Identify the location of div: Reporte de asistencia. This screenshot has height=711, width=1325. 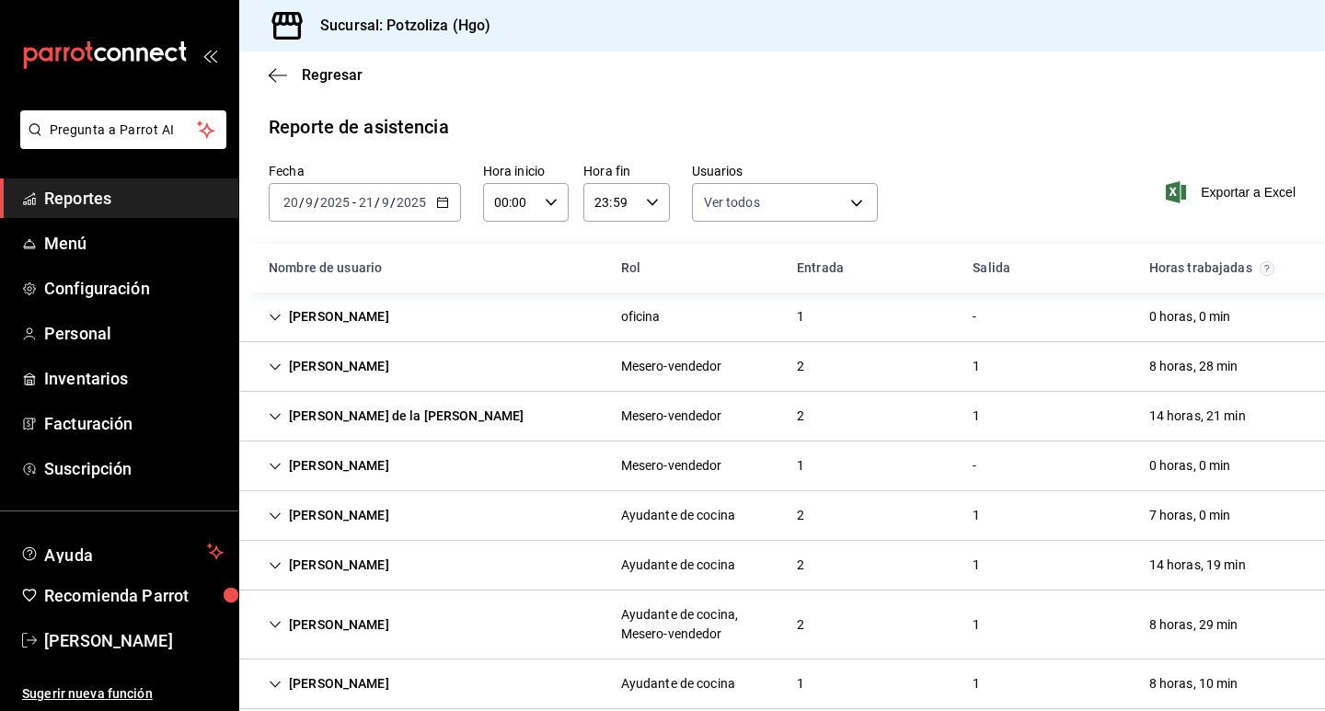
(359, 127).